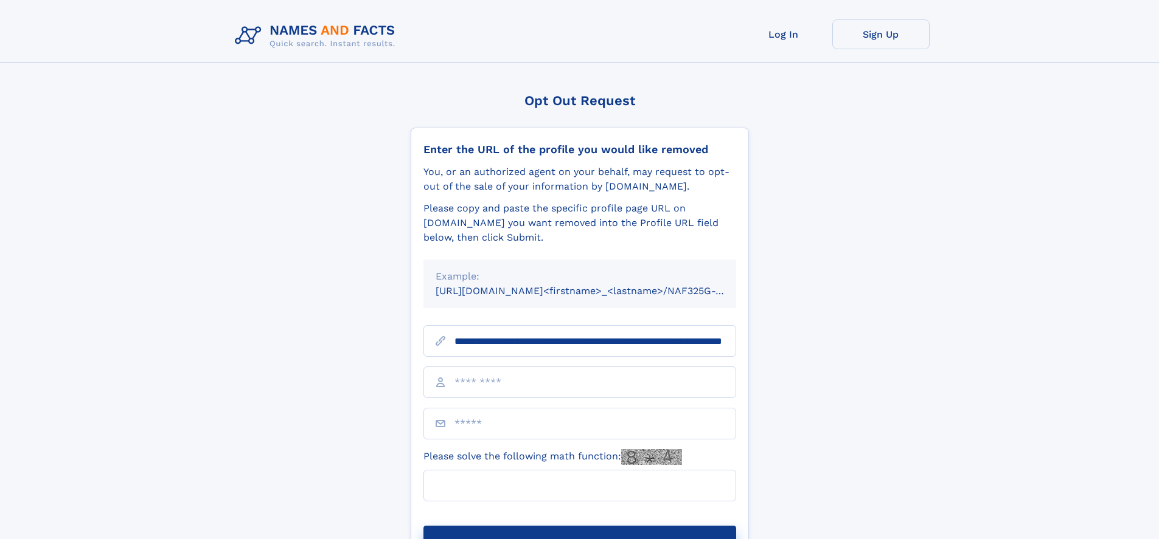 The height and width of the screenshot is (539, 1159). I want to click on a: Sign Up, so click(881, 34).